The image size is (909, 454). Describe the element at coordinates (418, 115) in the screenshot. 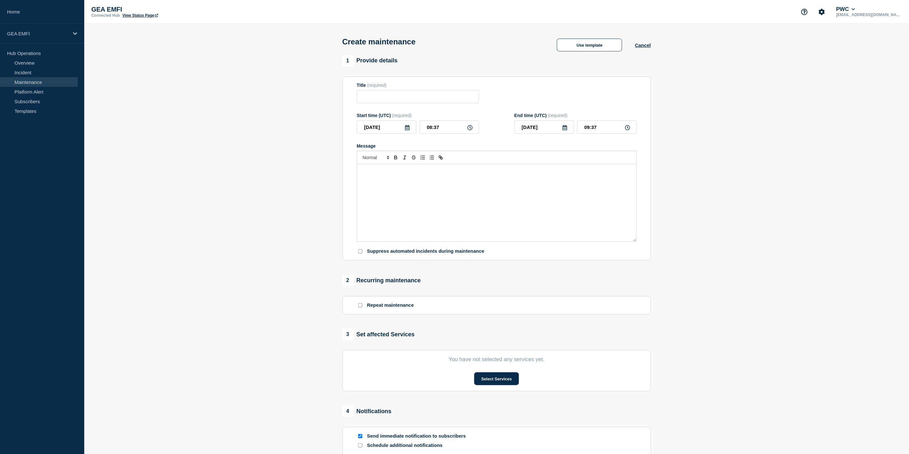

I see `div: Start time (UTC)` at that location.